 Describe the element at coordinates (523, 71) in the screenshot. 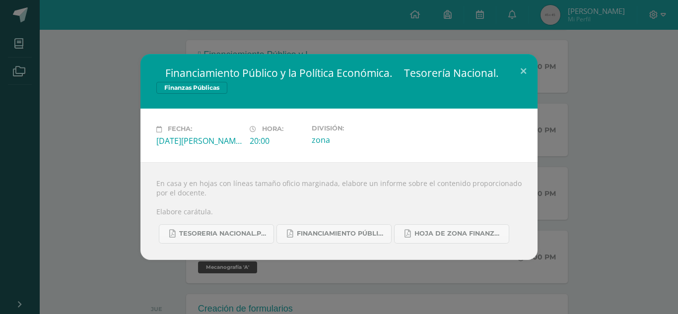

I see `button: Close (Esc)` at that location.